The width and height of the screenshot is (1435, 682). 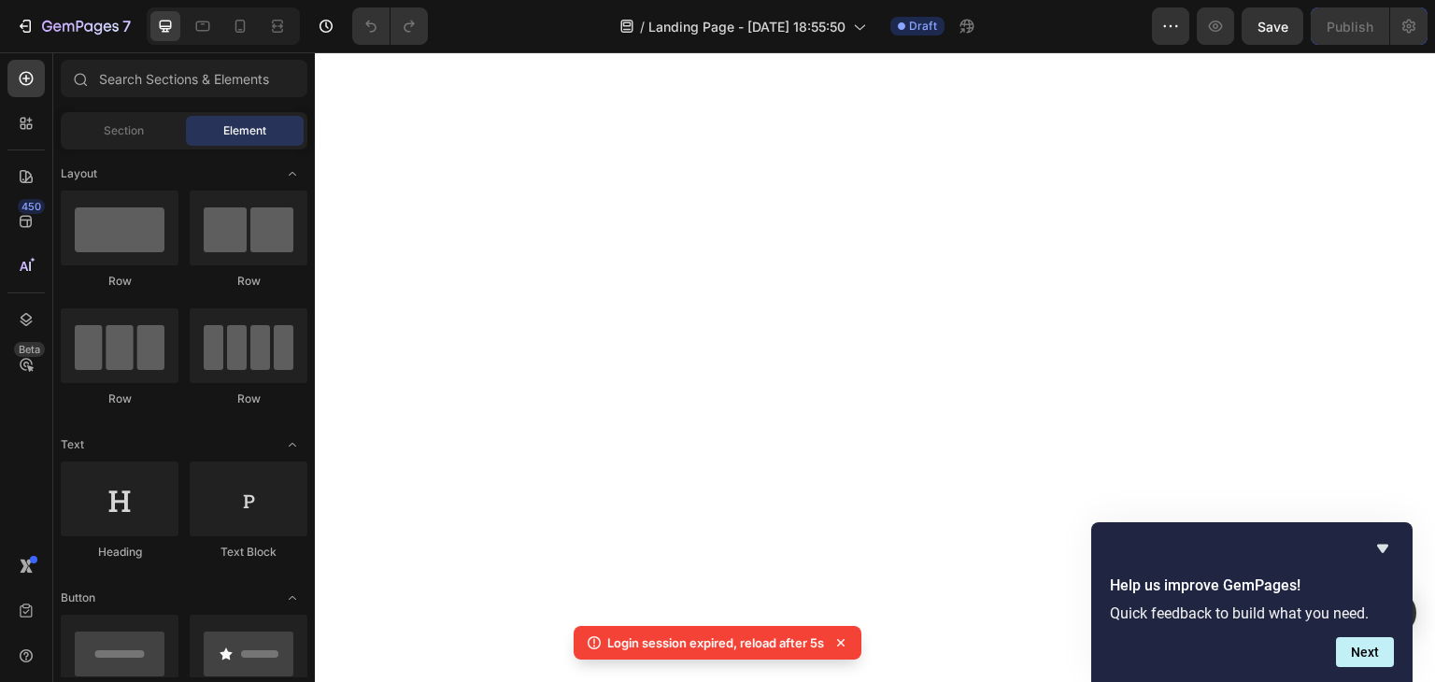 What do you see at coordinates (1272, 26) in the screenshot?
I see `button: Save` at bounding box center [1272, 26].